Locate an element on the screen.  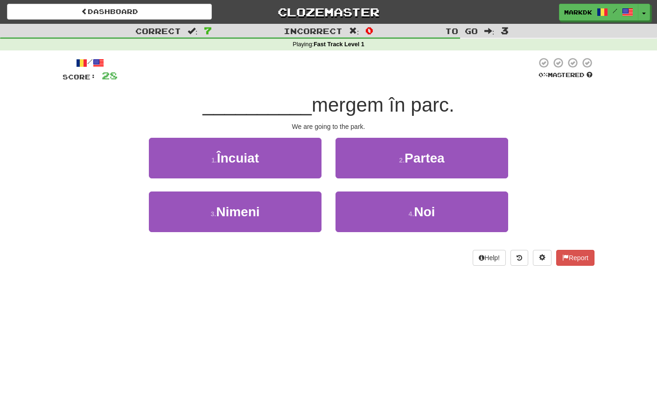
a: Clozemaster is located at coordinates (328, 12).